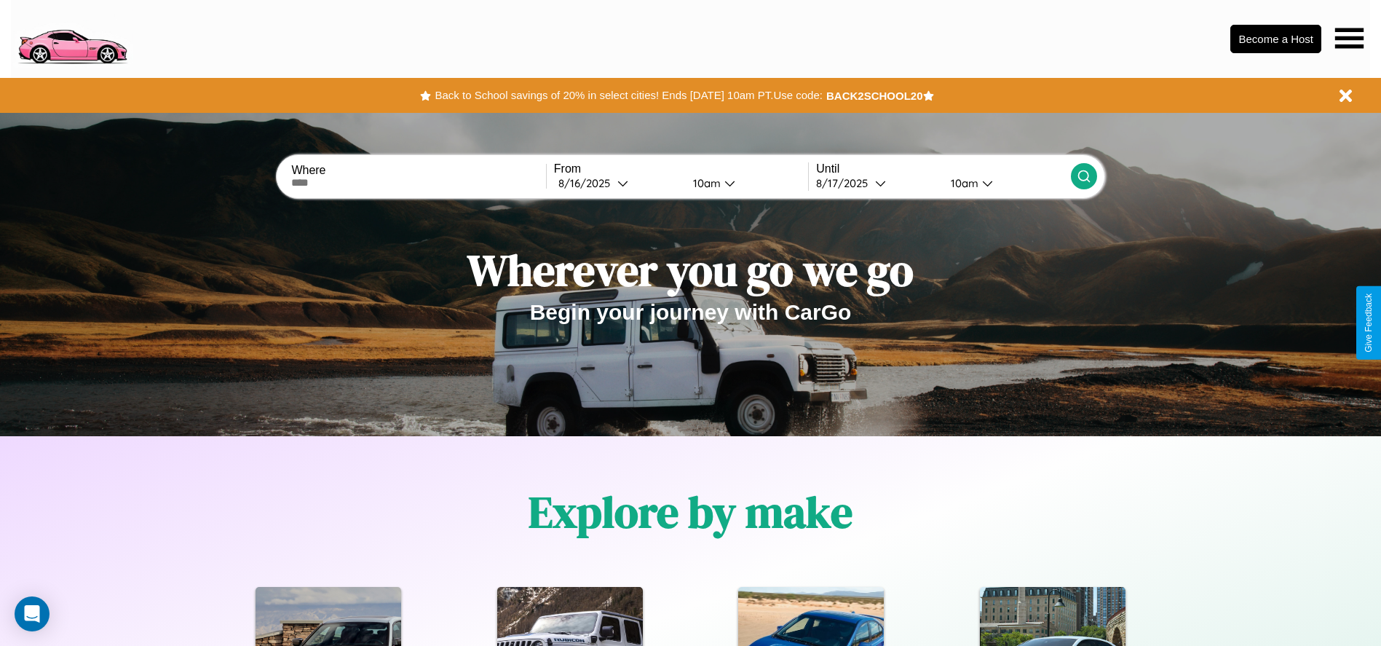 Image resolution: width=1381 pixels, height=646 pixels. What do you see at coordinates (1369, 323) in the screenshot?
I see `div: Give Feedback` at bounding box center [1369, 323].